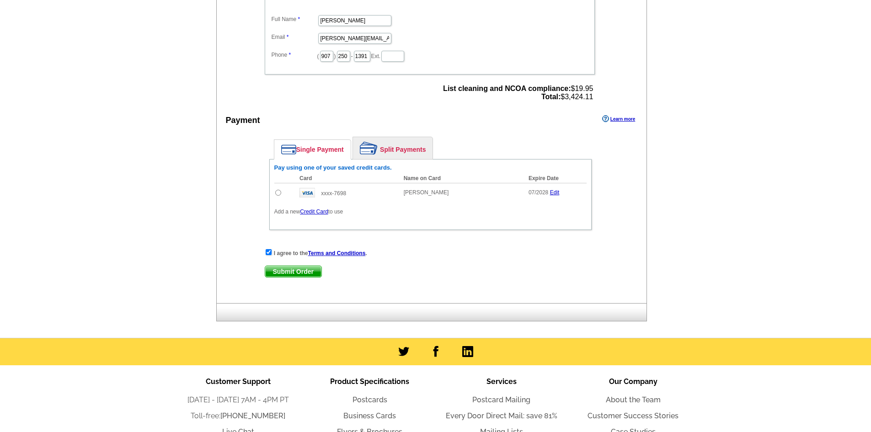 This screenshot has height=432, width=871. Describe the element at coordinates (502, 381) in the screenshot. I see `span: Services` at that location.